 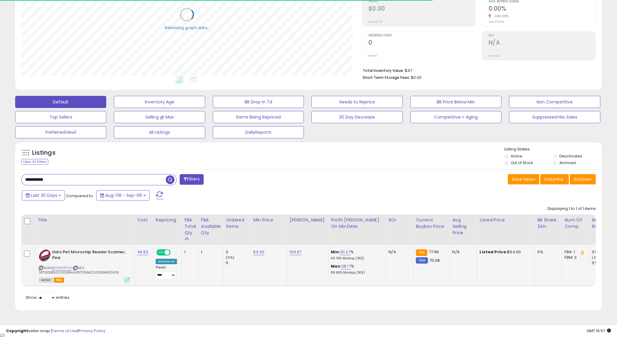 I want to click on h2: 0.00%, so click(x=542, y=9).